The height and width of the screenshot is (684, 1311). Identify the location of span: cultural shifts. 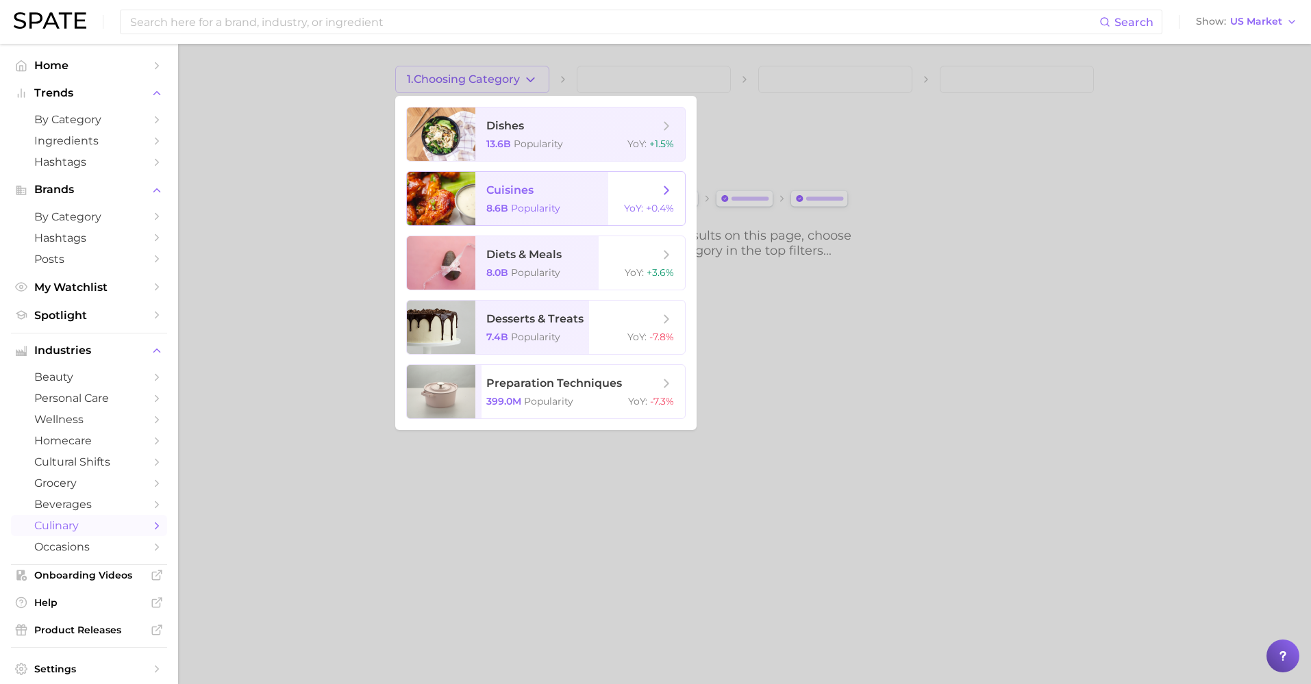
(89, 462).